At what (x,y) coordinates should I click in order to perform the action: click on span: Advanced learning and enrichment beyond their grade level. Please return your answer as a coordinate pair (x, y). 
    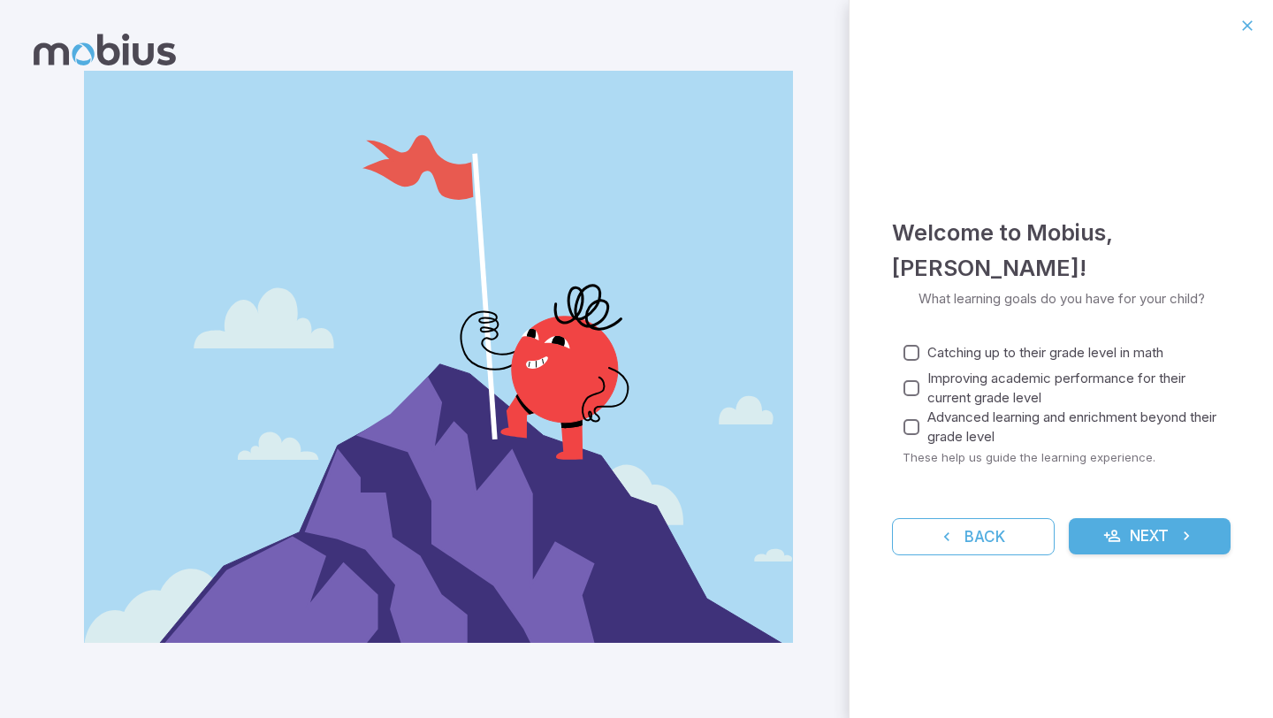
    Looking at the image, I should click on (1071, 427).